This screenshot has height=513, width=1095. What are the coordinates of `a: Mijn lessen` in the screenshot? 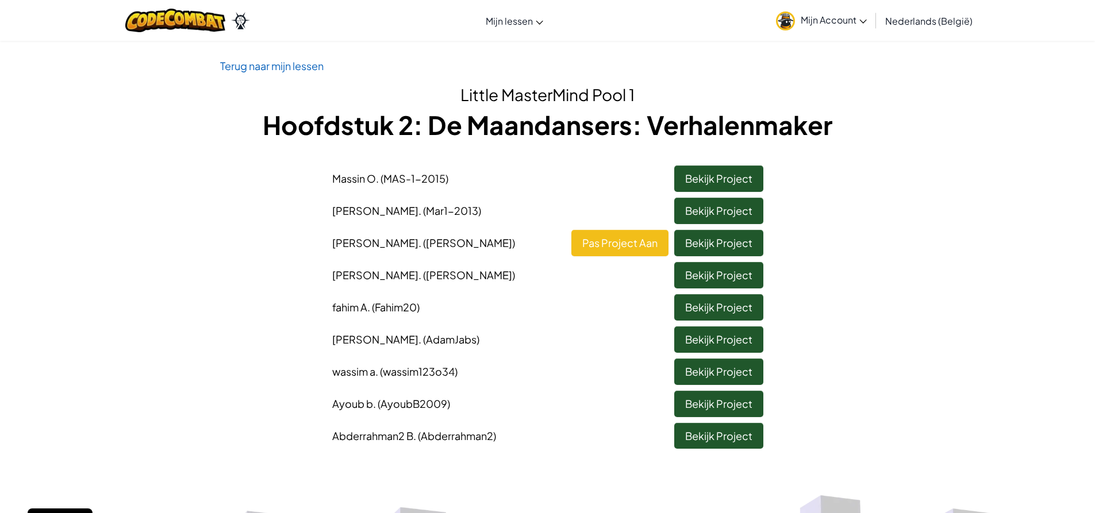 It's located at (515, 21).